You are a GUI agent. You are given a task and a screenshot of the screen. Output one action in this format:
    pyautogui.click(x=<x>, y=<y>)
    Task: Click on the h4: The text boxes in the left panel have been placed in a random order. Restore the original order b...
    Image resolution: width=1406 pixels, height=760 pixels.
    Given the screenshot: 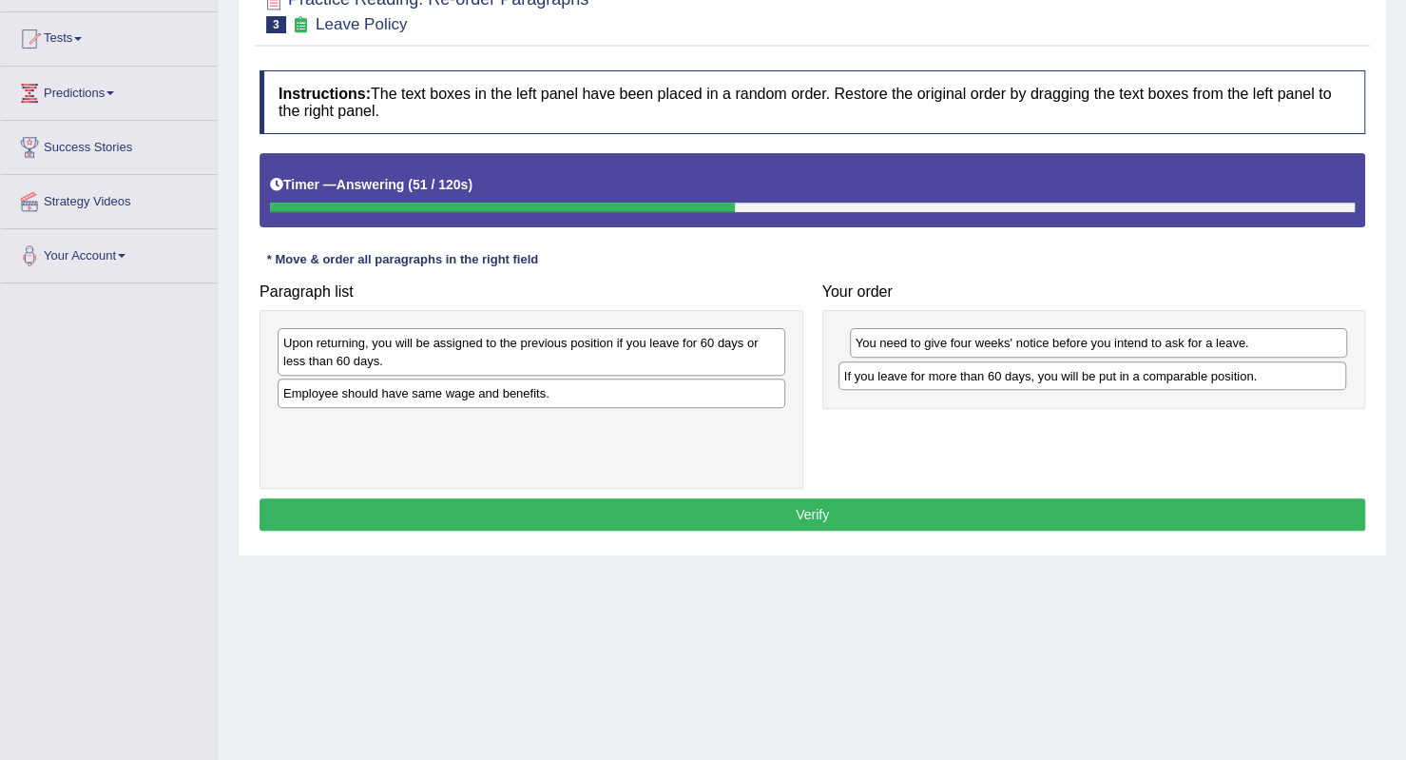 What is the action you would take?
    pyautogui.click(x=812, y=102)
    